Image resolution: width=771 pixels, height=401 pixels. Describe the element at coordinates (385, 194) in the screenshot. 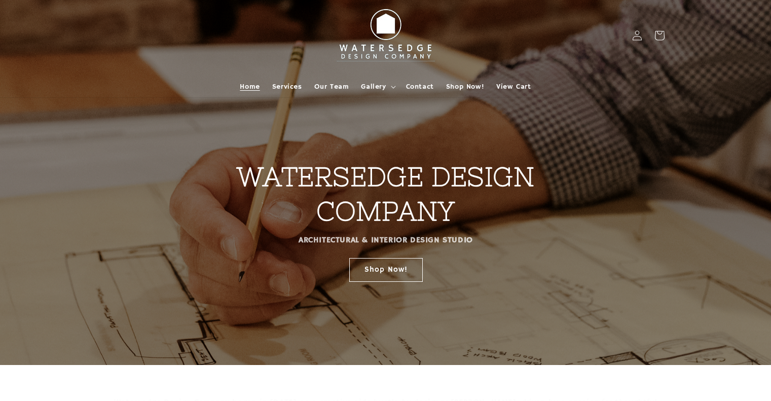

I see `strong: WATERSEDGE DESIGN COMPANY` at that location.